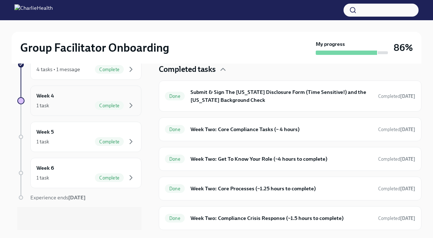  Describe the element at coordinates (79, 137) in the screenshot. I see `a: Week 51 taskComplete` at that location.